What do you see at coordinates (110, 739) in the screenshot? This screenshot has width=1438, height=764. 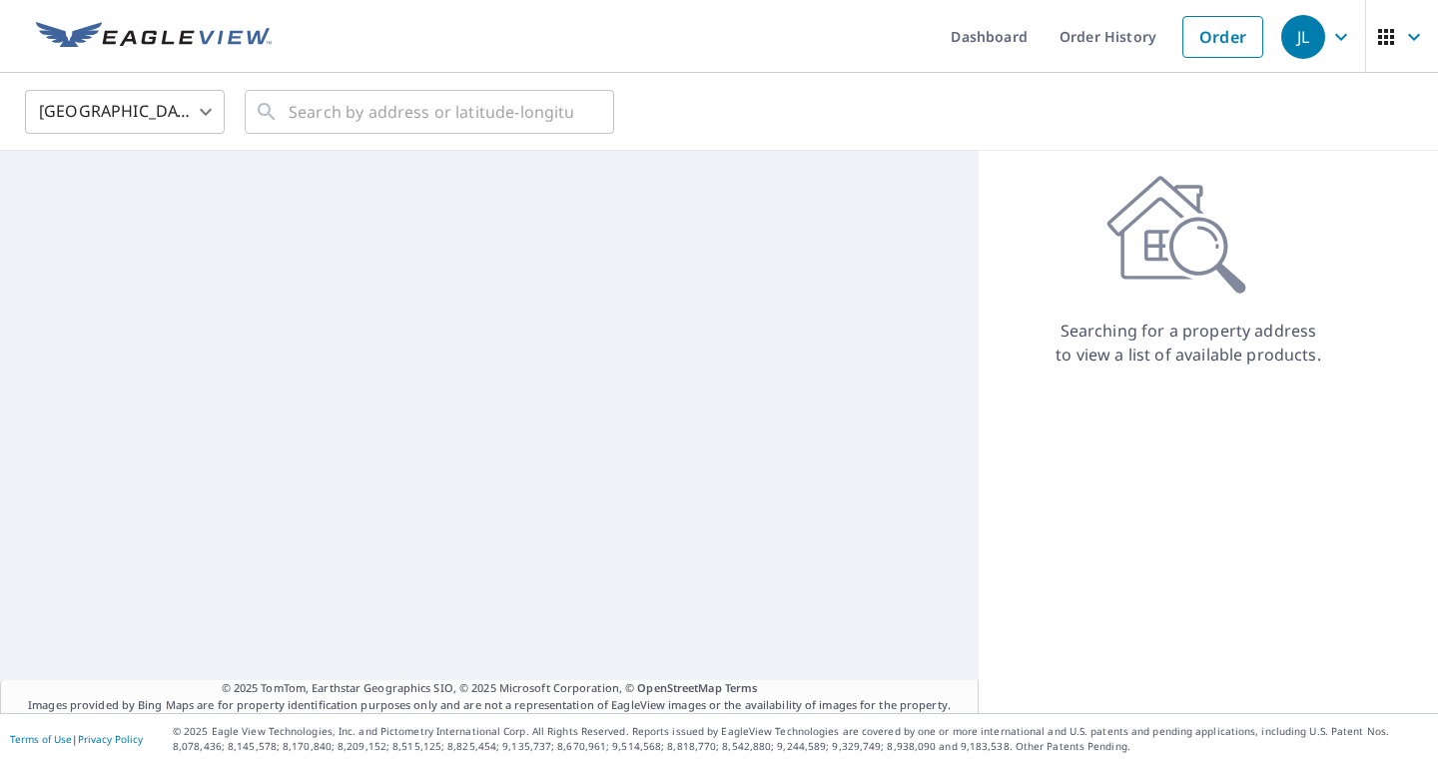 I see `a: Privacy Policy` at bounding box center [110, 739].